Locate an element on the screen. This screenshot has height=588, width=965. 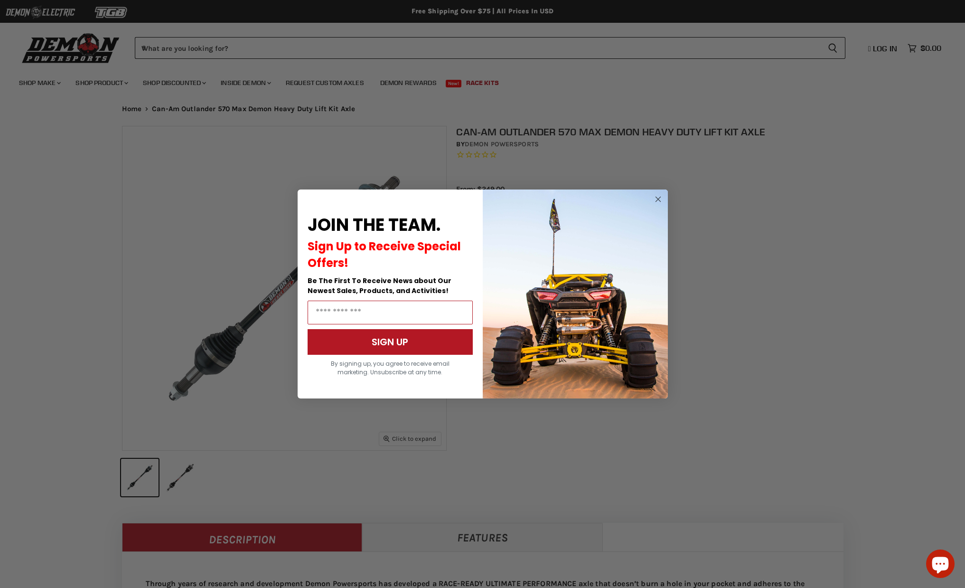
inbox-online-store-chat: Shopify online store chat is located at coordinates (940, 564).